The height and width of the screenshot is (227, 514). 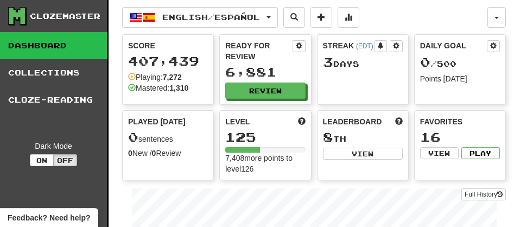 What do you see at coordinates (155, 77) in the screenshot?
I see `div: Playing:` at bounding box center [155, 77].